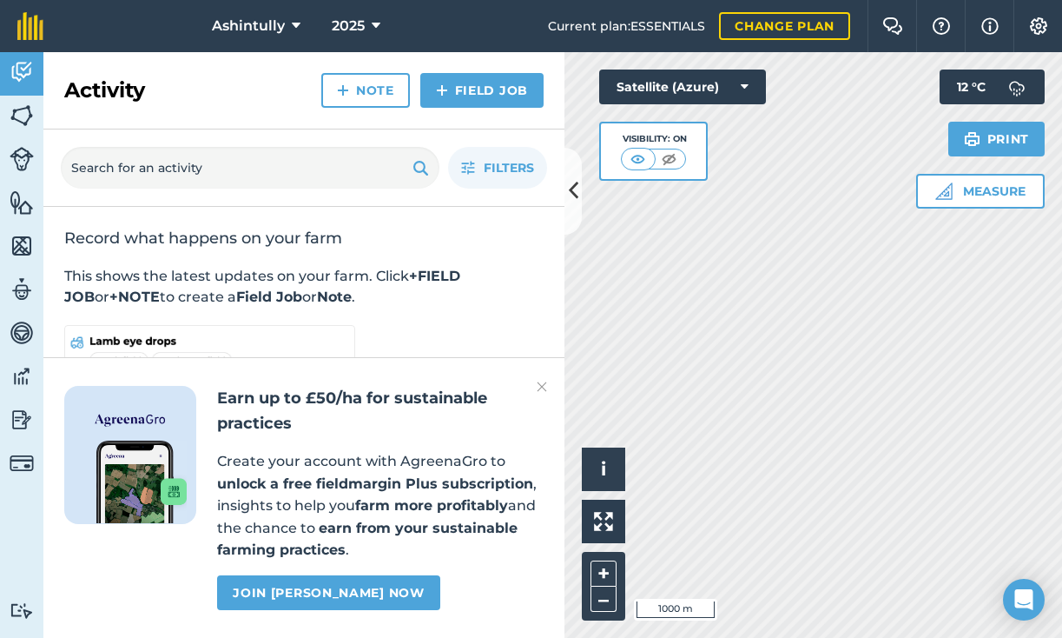  Describe the element at coordinates (375, 483) in the screenshot. I see `strong: unlock a free fieldmargin Plus subscription` at that location.